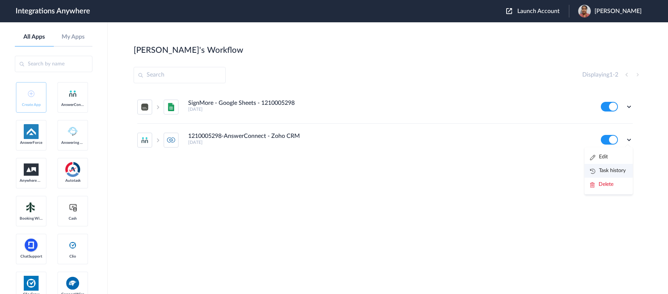 The width and height of the screenshot is (668, 294). I want to click on a: All Apps, so click(34, 37).